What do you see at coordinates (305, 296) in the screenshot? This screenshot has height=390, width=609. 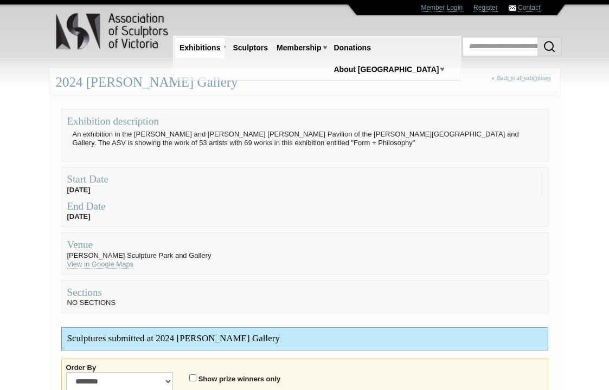 I see `fieldset: NO SECTIONS` at bounding box center [305, 296].